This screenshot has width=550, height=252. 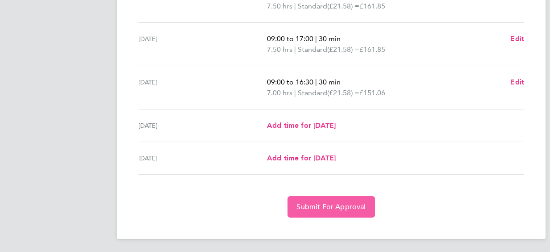 What do you see at coordinates (279, 92) in the screenshot?
I see `span: 7.00 hrs` at bounding box center [279, 92].